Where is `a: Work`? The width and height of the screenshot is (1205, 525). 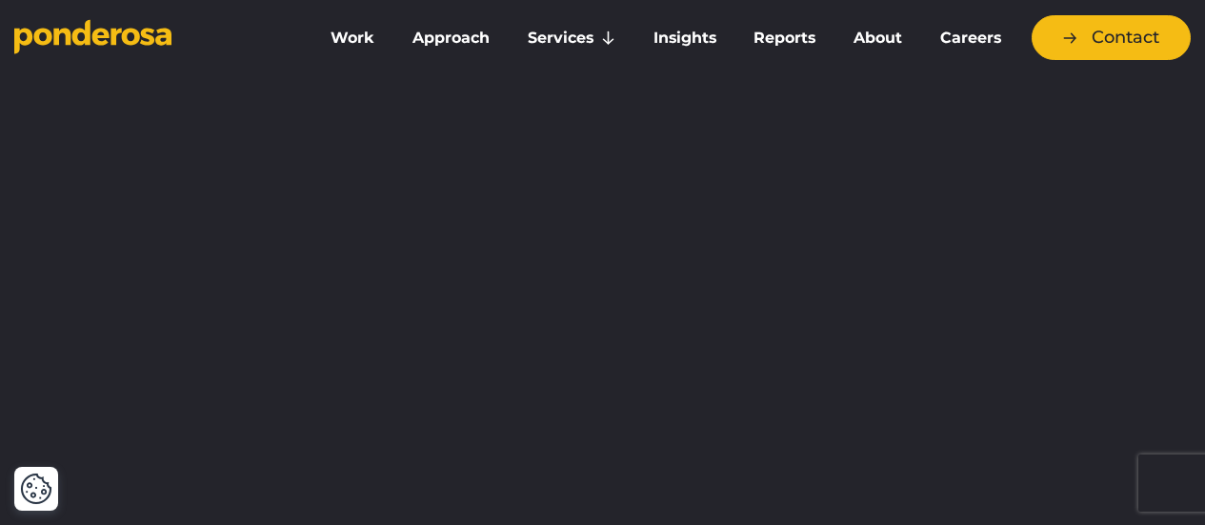 a: Work is located at coordinates (352, 38).